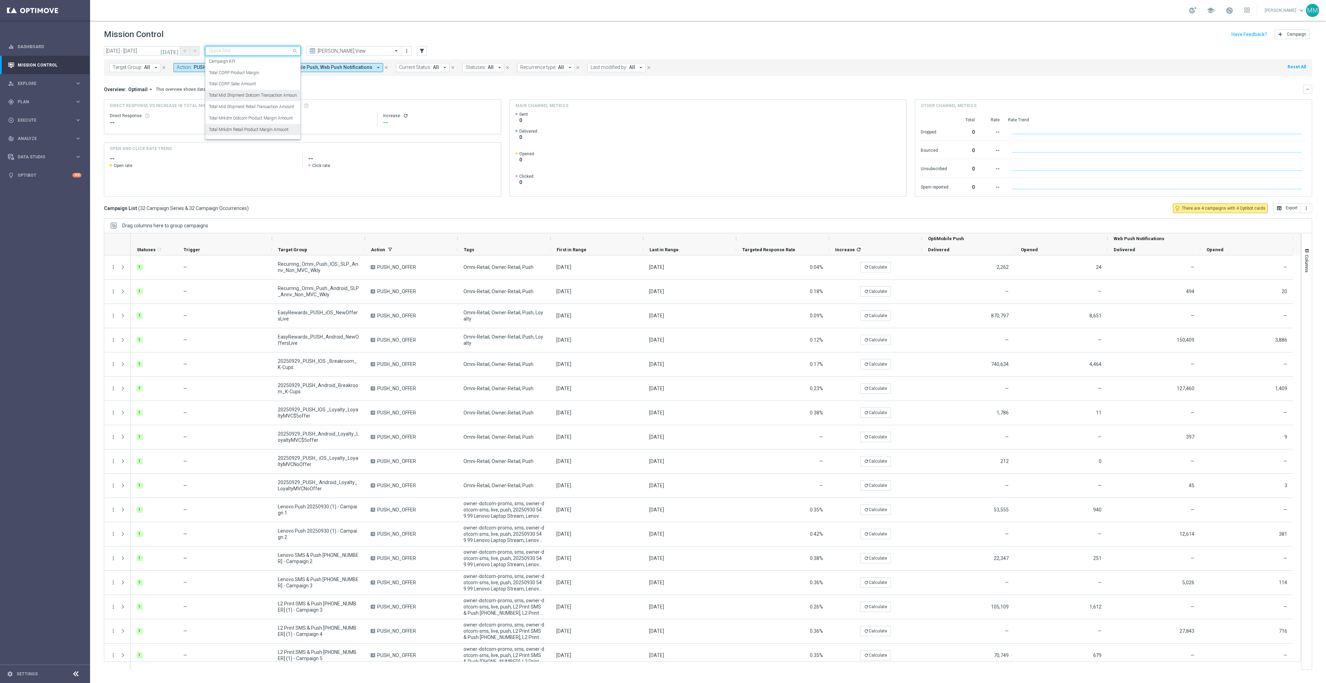 The height and width of the screenshot is (683, 1326). Describe the element at coordinates (45, 47) in the screenshot. I see `button: equalizer Dashboard` at that location.